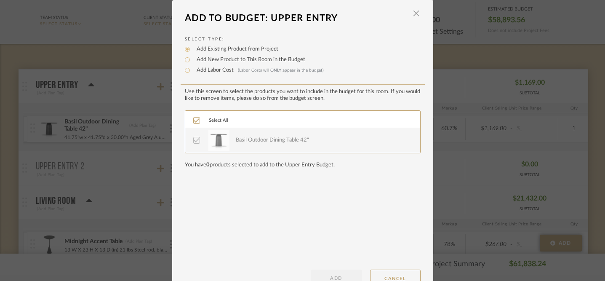  I want to click on div: You have products selected to add to the Upper Entry Budget., so click(303, 165).